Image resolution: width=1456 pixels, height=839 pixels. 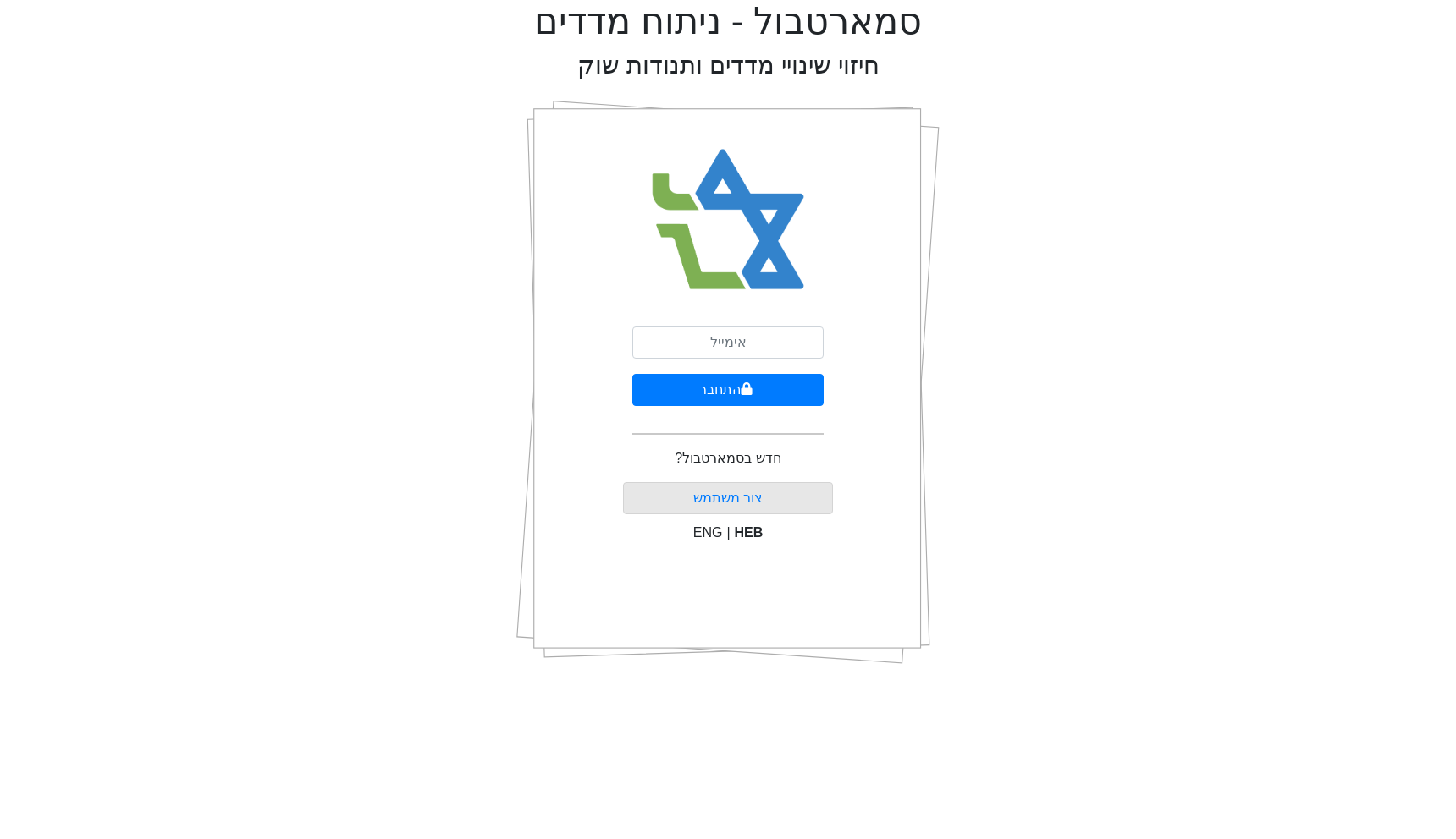 What do you see at coordinates (728, 342) in the screenshot?
I see `input: אימייל` at bounding box center [728, 342].